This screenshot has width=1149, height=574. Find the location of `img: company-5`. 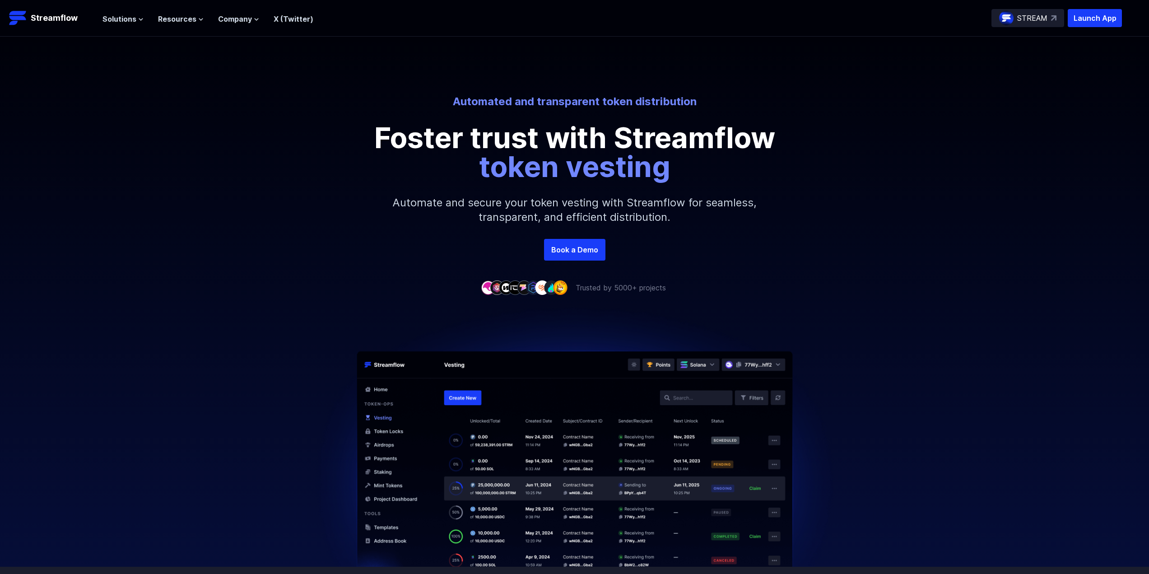

img: company-5 is located at coordinates (524, 287).